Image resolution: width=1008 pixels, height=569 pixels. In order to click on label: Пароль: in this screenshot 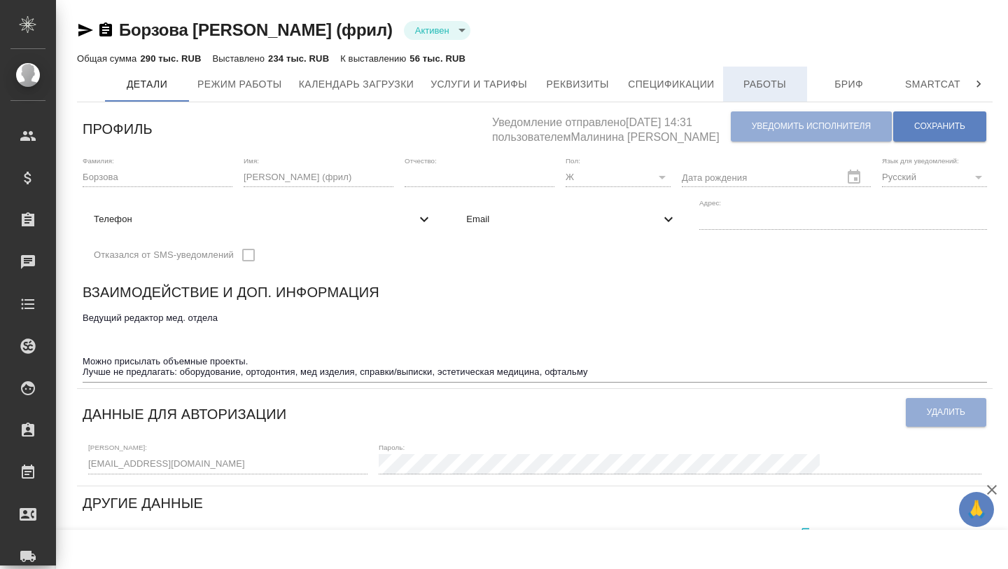, I will do `click(391, 447)`.